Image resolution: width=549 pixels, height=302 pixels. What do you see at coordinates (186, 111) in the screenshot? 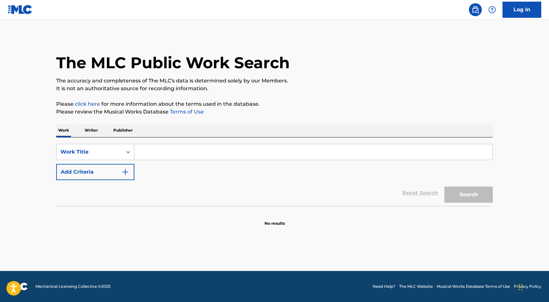
I see `a: Terms of Use` at bounding box center [186, 111].